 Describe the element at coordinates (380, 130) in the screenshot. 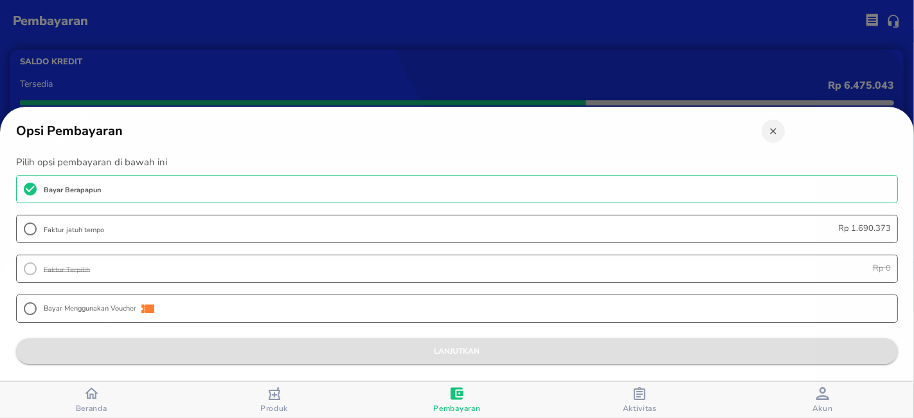

I see `h6: Opsi Pembayaran` at that location.